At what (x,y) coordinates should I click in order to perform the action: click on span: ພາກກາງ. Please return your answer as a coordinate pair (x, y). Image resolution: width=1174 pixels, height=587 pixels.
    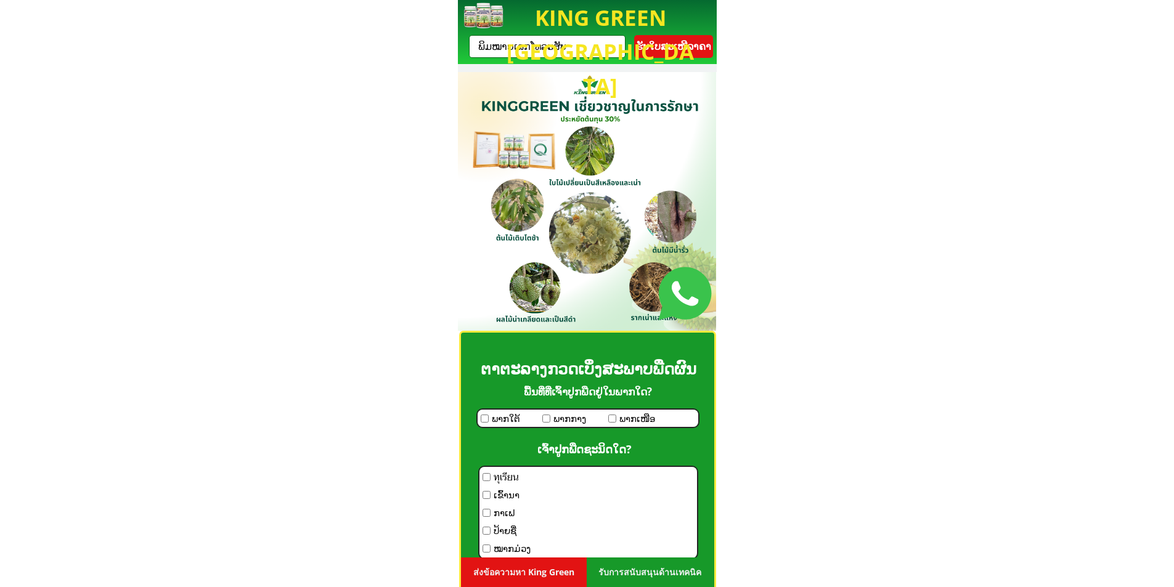
    Looking at the image, I should click on (569, 419).